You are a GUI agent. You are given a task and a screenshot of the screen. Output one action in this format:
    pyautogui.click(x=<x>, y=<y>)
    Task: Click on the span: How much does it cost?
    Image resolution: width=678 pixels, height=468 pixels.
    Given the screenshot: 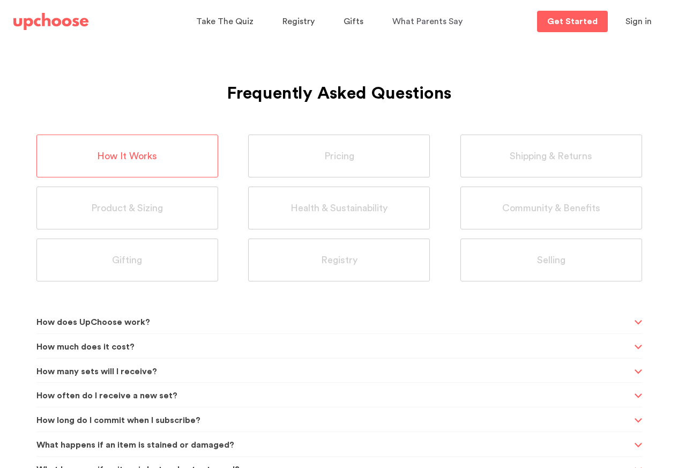 What is the action you would take?
    pyautogui.click(x=334, y=347)
    